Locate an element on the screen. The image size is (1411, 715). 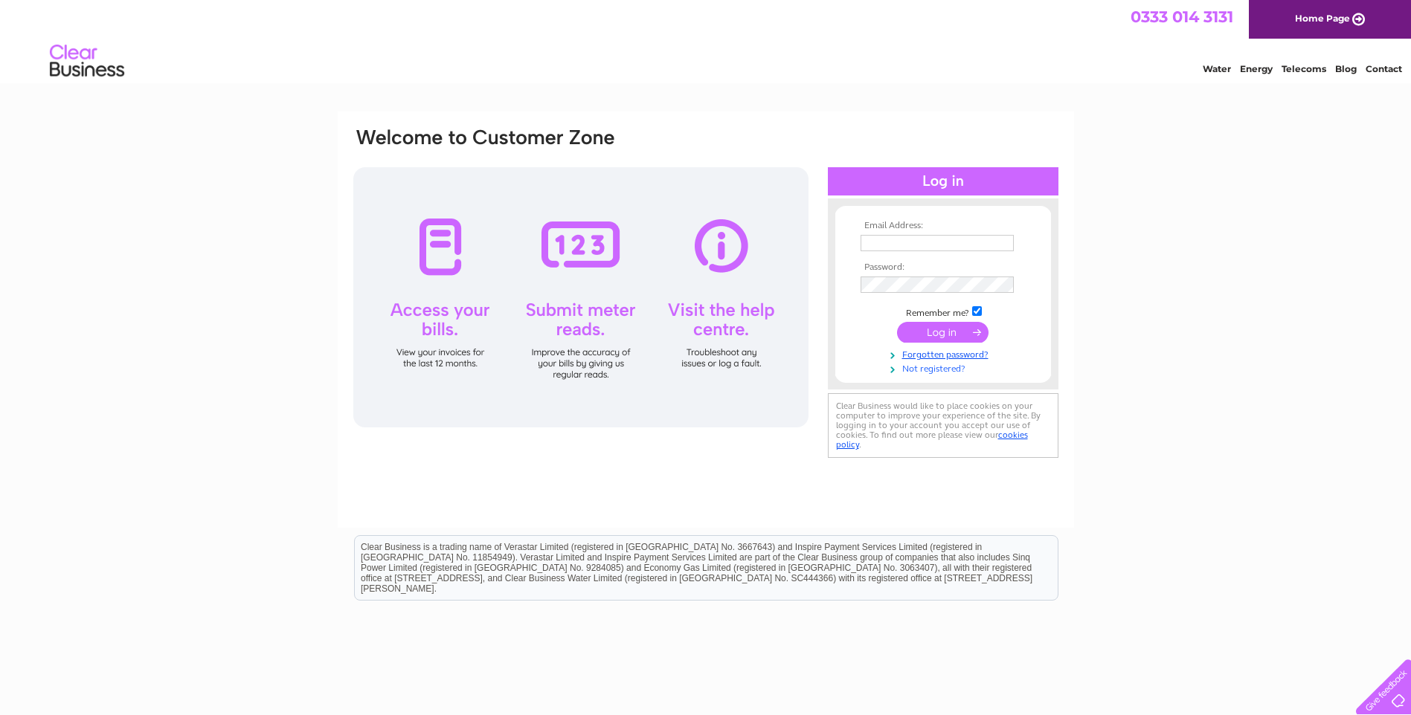
a: cookies policy is located at coordinates (932, 439).